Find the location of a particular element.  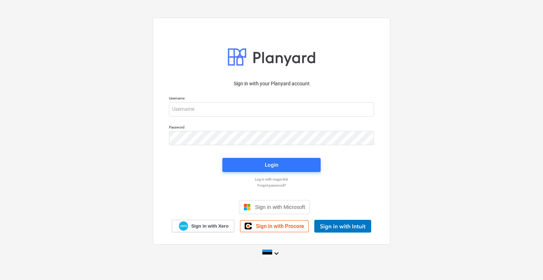

p: Username is located at coordinates (272, 99).